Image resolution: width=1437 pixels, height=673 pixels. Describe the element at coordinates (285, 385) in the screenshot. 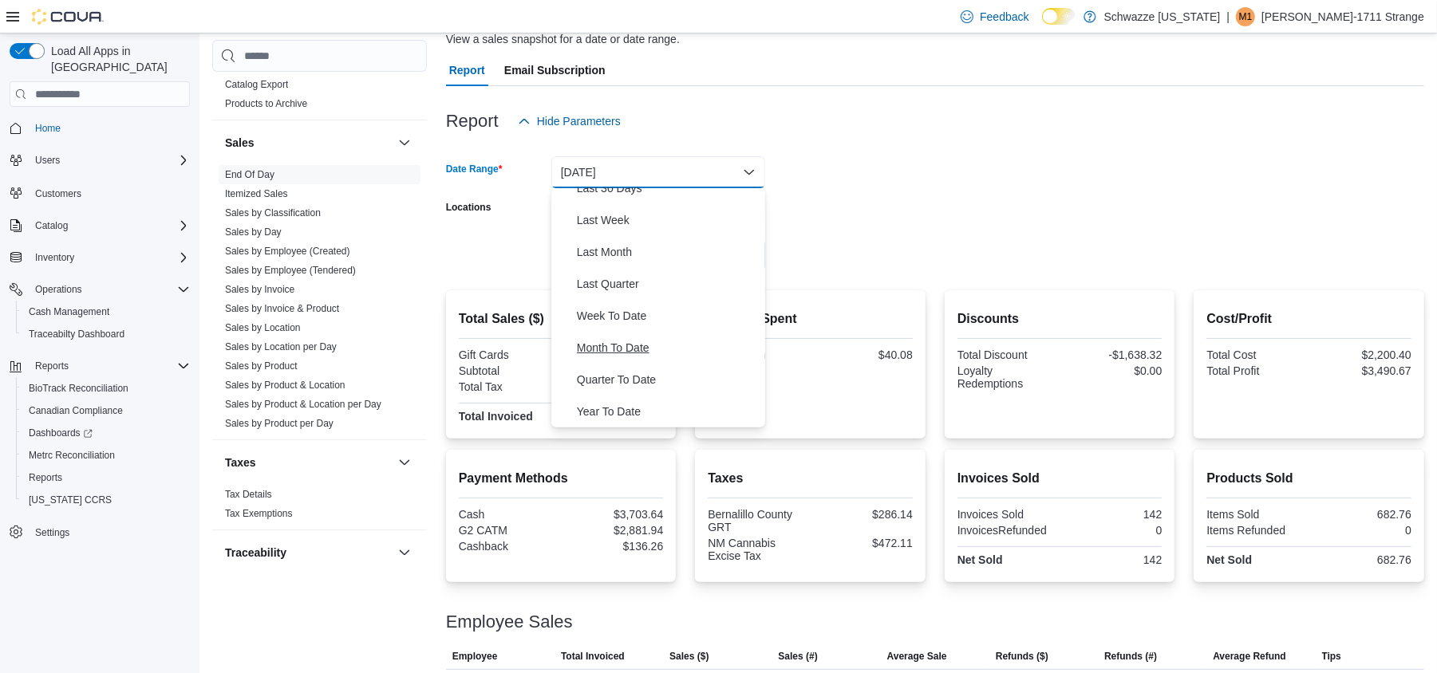

I see `a: Sales by Product & Location` at that location.